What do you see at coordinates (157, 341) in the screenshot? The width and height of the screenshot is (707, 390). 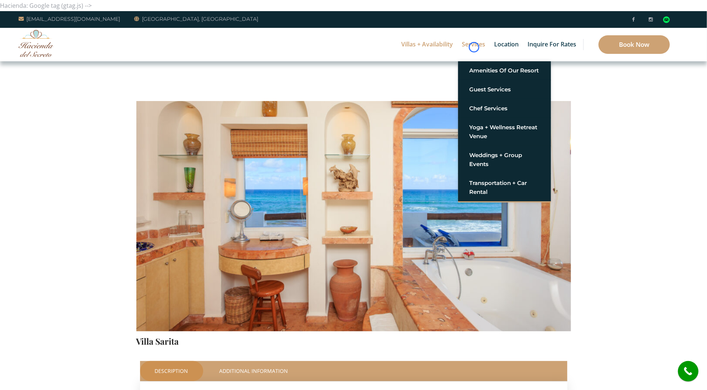 I see `a: Villa Sarita` at bounding box center [157, 341].